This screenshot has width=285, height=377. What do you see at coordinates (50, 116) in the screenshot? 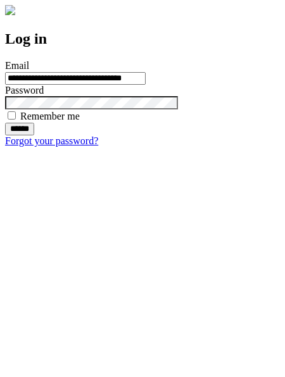
I see `label: Remember me` at bounding box center [50, 116].